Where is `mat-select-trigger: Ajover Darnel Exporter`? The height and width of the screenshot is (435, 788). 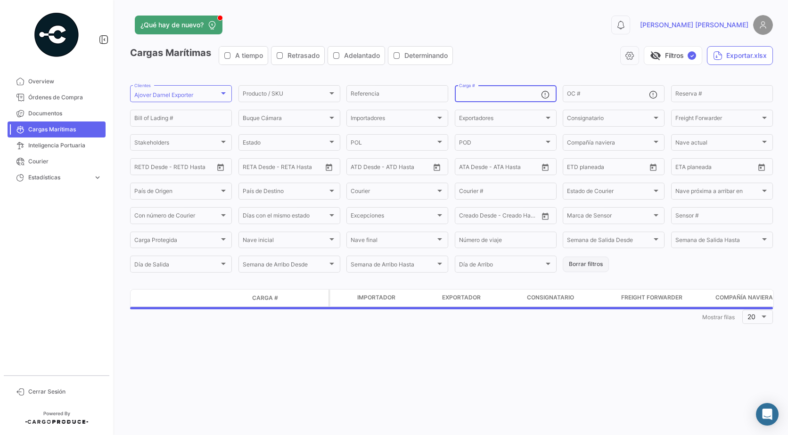
mat-select-trigger: Ajover Darnel Exporter is located at coordinates (164, 95).